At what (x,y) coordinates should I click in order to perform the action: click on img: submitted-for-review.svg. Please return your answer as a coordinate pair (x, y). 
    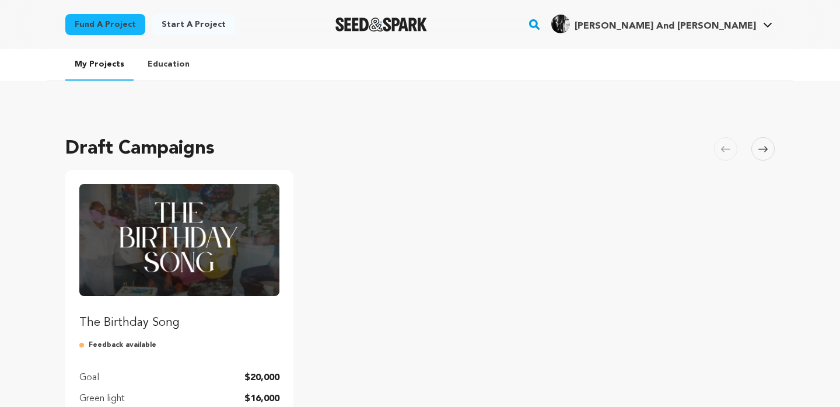
    Looking at the image, I should click on (84, 345).